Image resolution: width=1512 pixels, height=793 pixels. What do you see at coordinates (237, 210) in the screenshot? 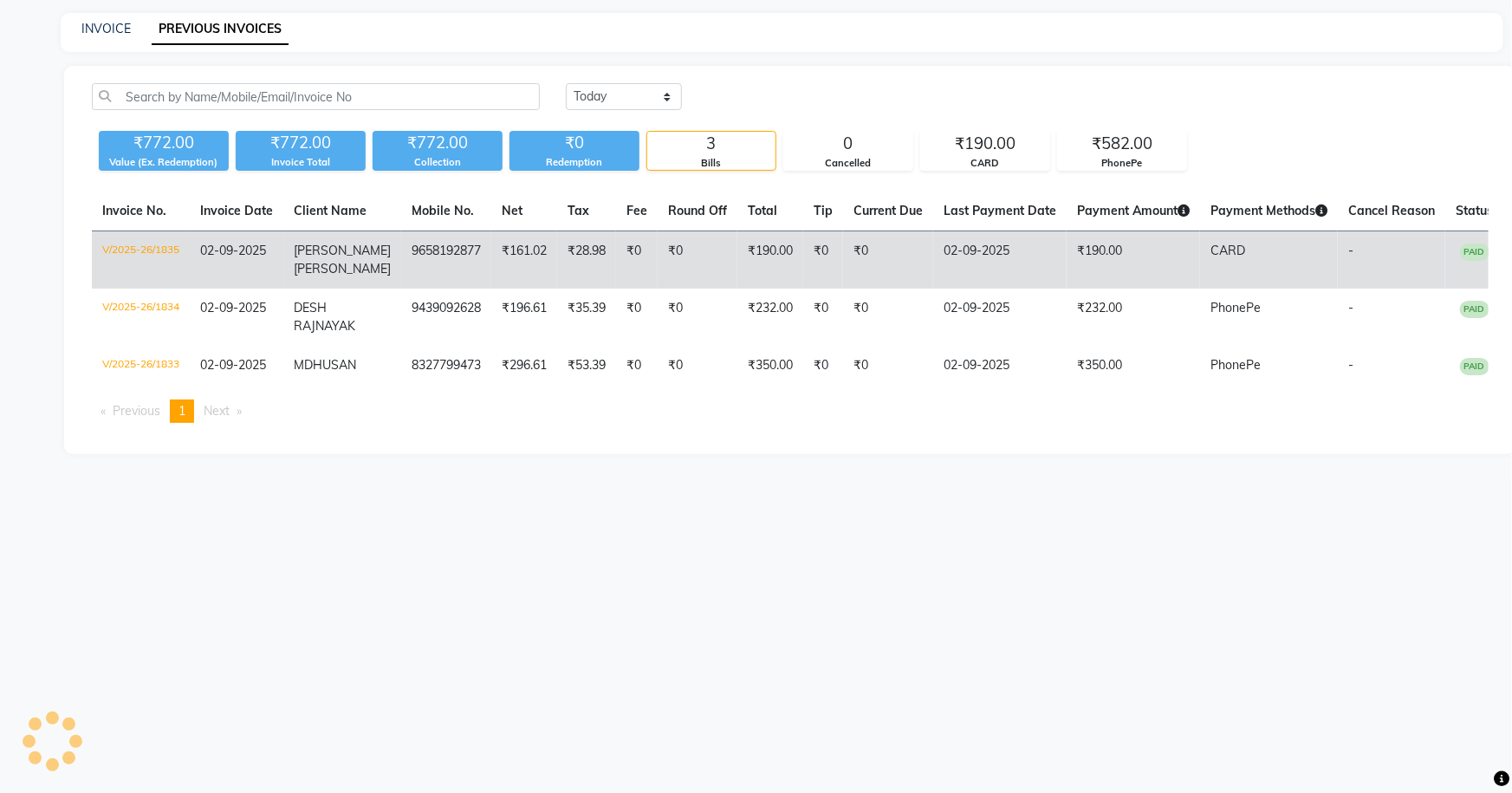
I see `span: Invoice Date` at bounding box center [237, 210].